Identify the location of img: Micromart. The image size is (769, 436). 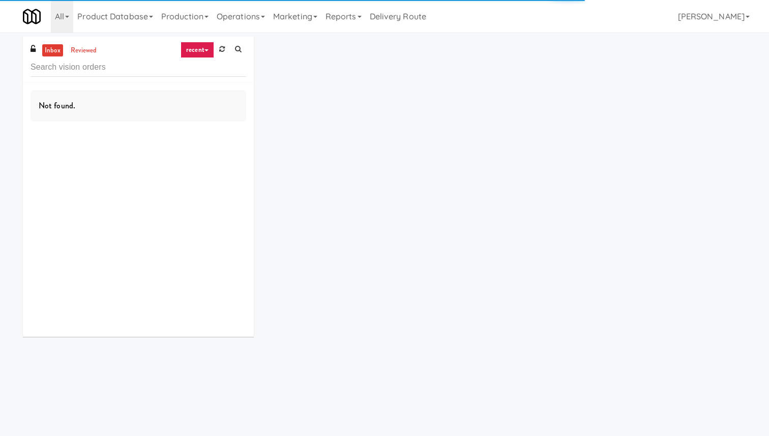
(32, 16).